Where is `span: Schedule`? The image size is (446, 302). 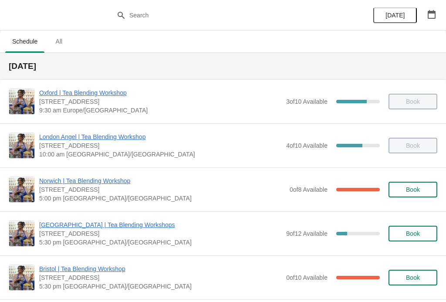 span: Schedule is located at coordinates (25, 41).